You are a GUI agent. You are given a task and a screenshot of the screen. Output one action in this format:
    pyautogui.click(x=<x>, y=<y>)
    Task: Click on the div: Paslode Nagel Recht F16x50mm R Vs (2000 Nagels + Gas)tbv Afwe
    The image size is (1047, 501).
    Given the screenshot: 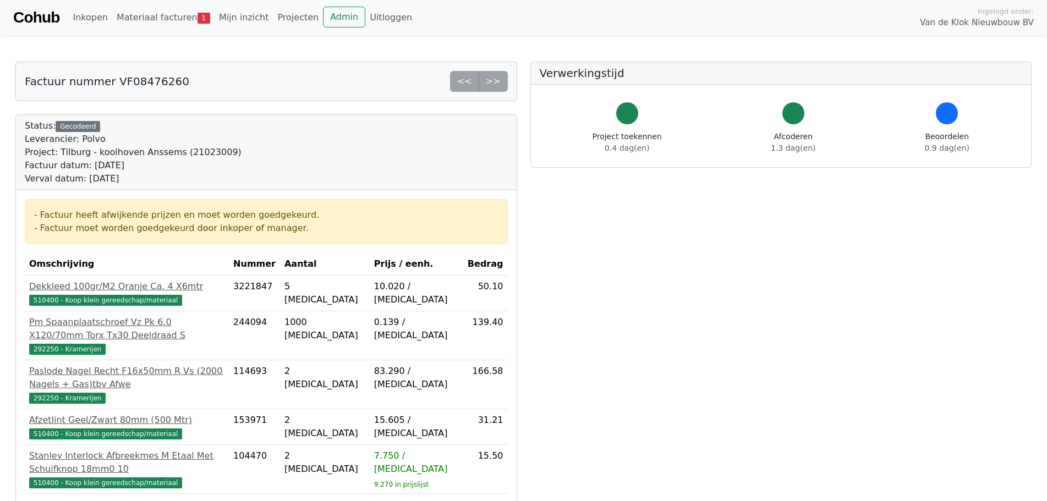 What is the action you would take?
    pyautogui.click(x=127, y=378)
    